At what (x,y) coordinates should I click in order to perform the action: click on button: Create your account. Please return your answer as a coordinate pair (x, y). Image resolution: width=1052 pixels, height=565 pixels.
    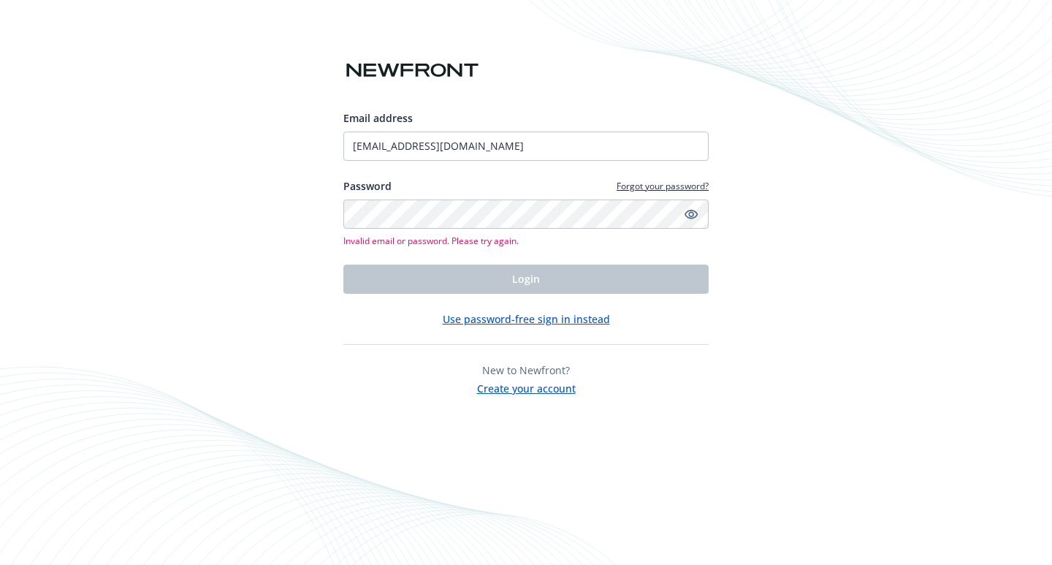
    Looking at the image, I should click on (526, 386).